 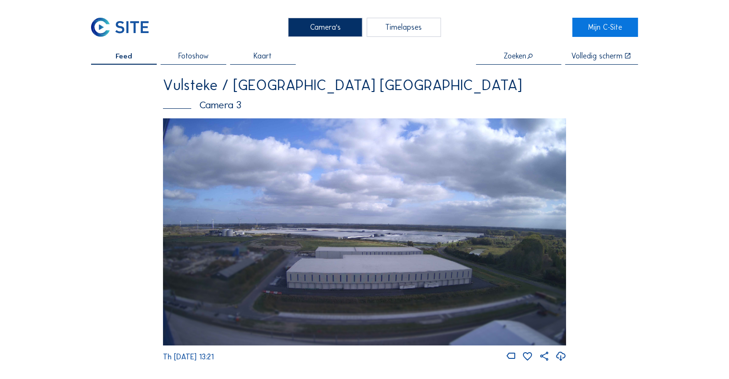 I want to click on div: Volledig scherm, so click(x=597, y=56).